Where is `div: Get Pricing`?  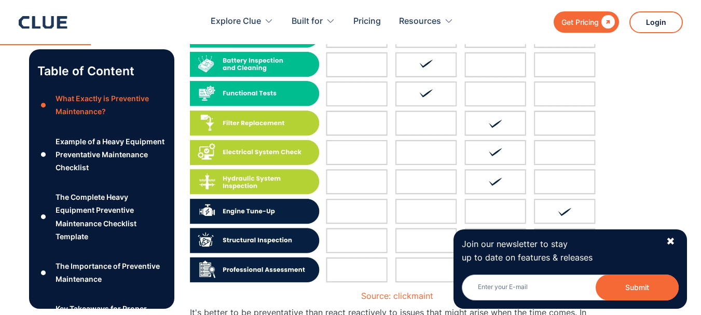 div: Get Pricing is located at coordinates (580, 22).